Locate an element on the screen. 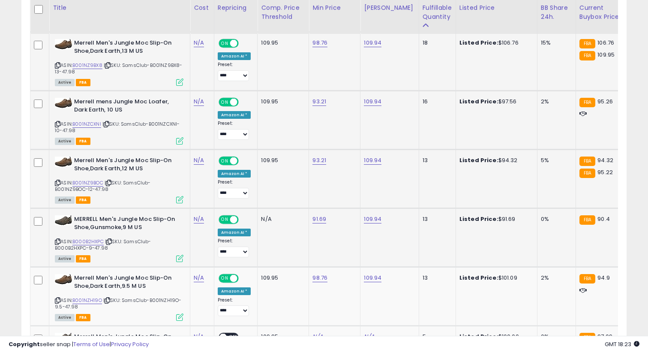 The width and height of the screenshot is (648, 353). div: $97.56 is located at coordinates (495, 102).